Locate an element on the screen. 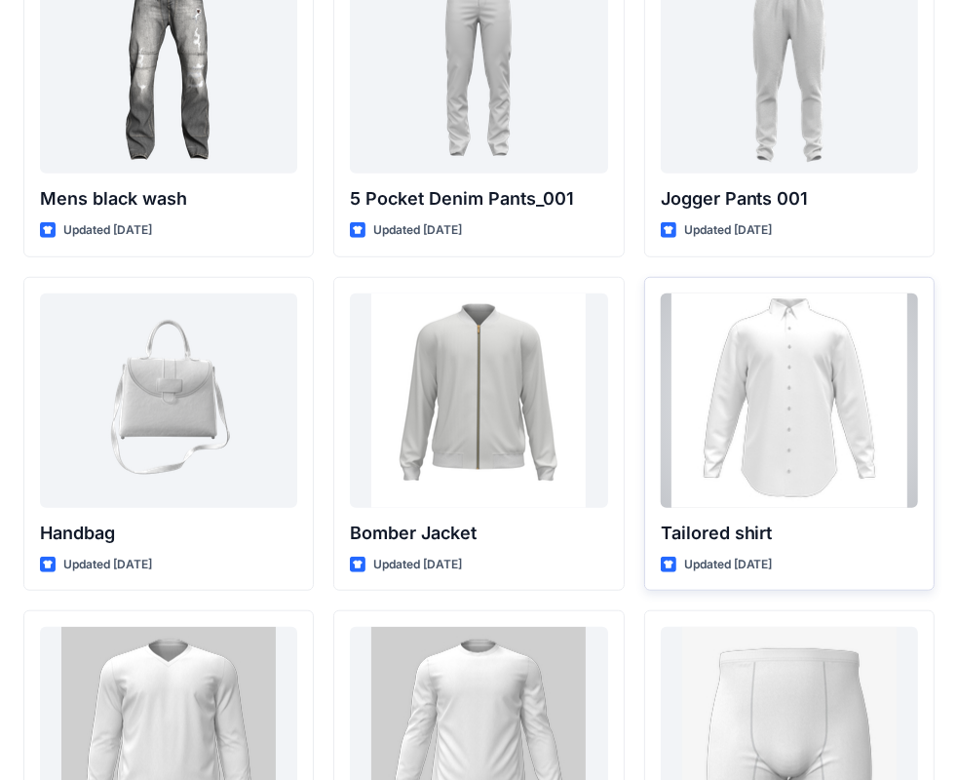 This screenshot has height=780, width=958. p: Bomber Jacket is located at coordinates (479, 533).